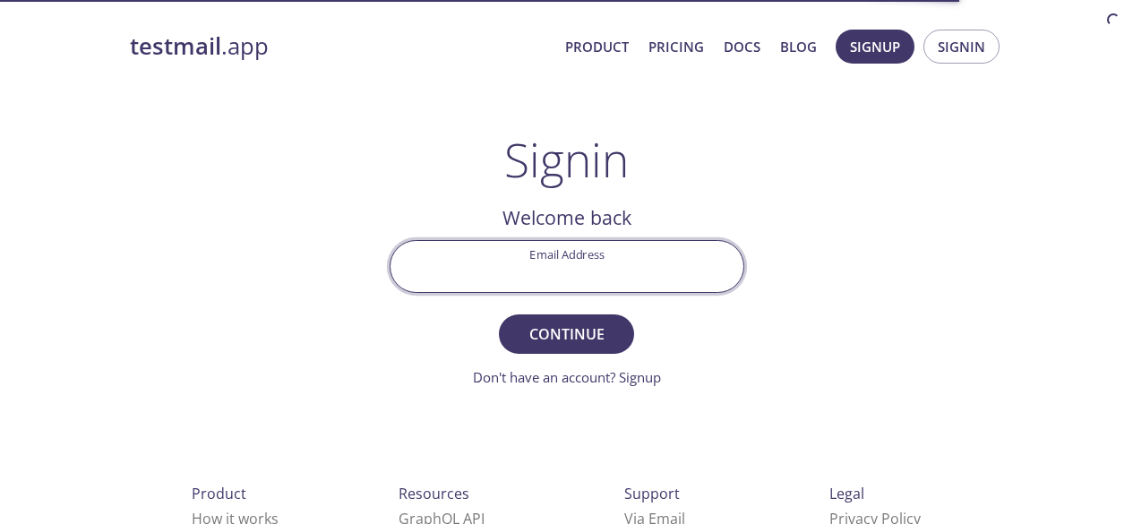 This screenshot has height=524, width=1133. Describe the element at coordinates (567, 377) in the screenshot. I see `a: Don't have an account? Signup` at that location.